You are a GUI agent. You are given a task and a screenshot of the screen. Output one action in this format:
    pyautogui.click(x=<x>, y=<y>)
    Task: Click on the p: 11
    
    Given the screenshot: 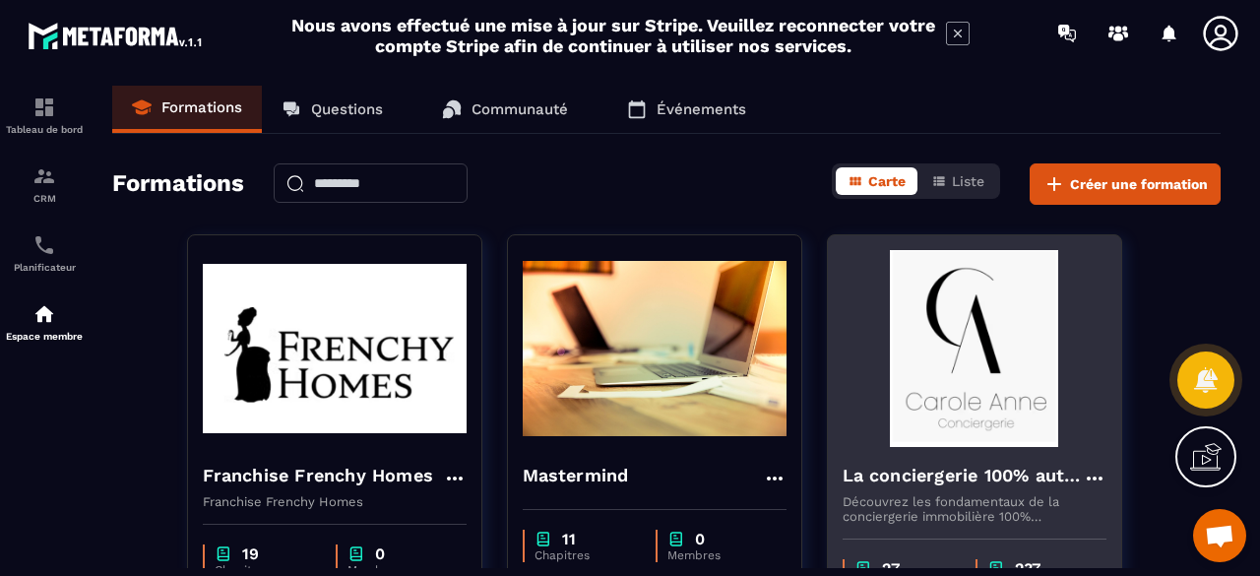 What is the action you would take?
    pyautogui.click(x=569, y=539)
    